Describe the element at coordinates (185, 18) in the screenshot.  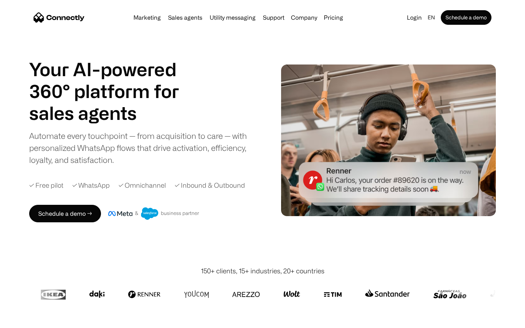
I see `a: Sales agents` at that location.